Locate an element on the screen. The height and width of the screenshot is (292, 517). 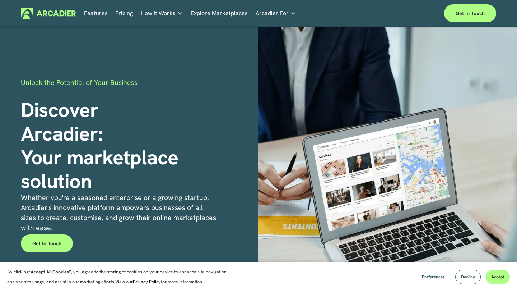
a: Explore Marketplaces is located at coordinates (219, 13).